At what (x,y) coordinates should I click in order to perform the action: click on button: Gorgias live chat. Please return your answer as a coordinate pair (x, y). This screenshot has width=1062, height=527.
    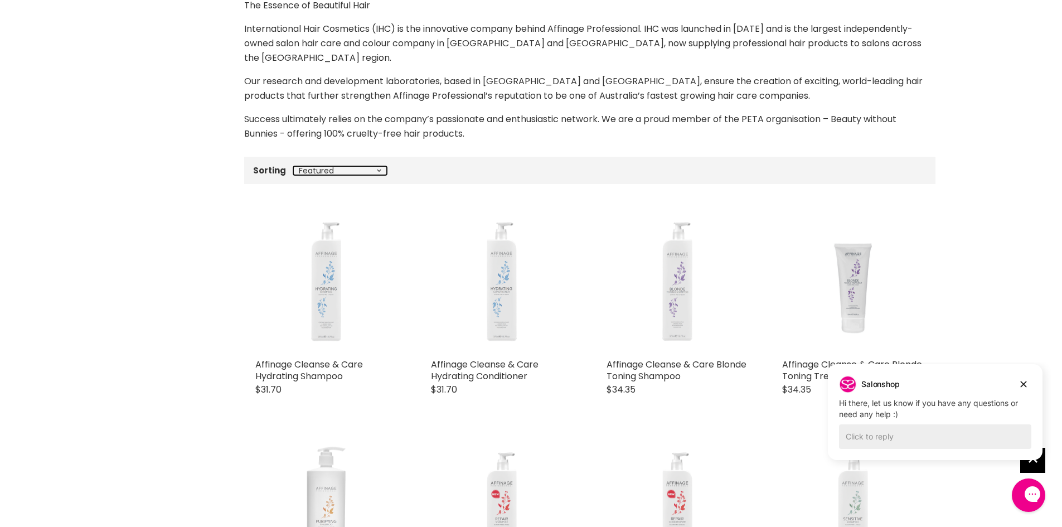
    Looking at the image, I should click on (22, 21).